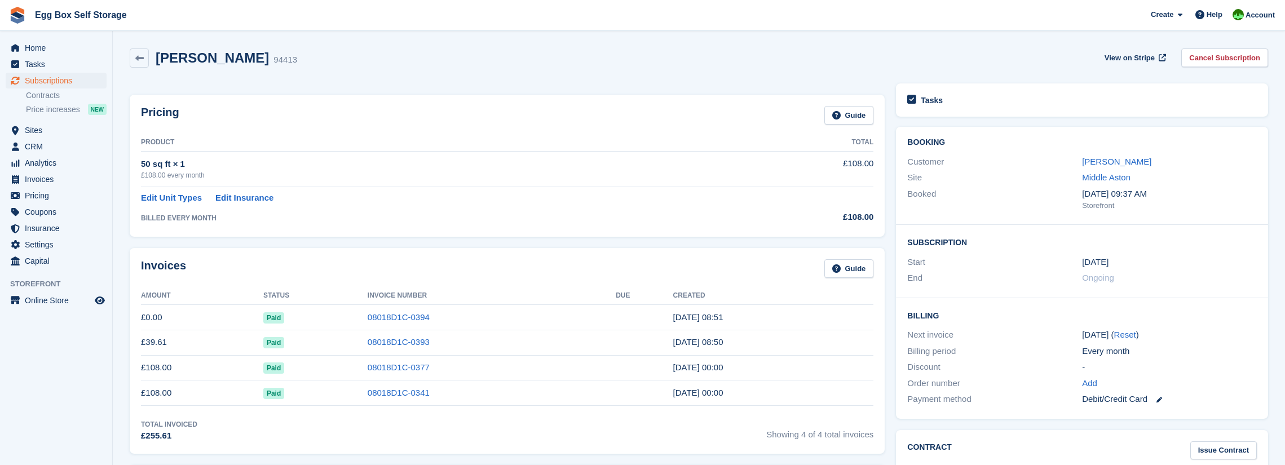 The image size is (1285, 465). Describe the element at coordinates (994, 351) in the screenshot. I see `div: Billing period` at that location.